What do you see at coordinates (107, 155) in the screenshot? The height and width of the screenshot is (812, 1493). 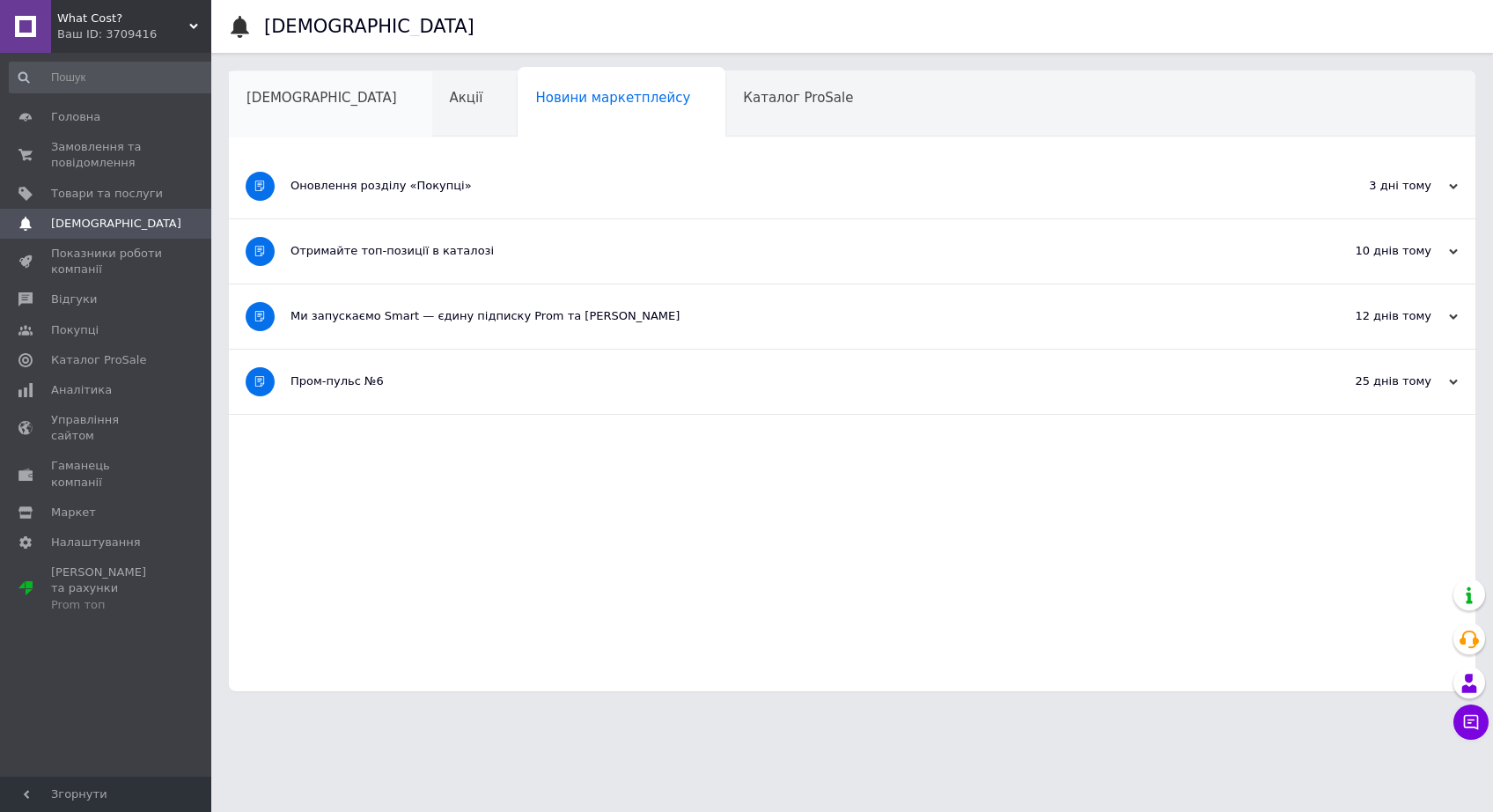 I see `span: Замовлення та повідомлення` at bounding box center [107, 155].